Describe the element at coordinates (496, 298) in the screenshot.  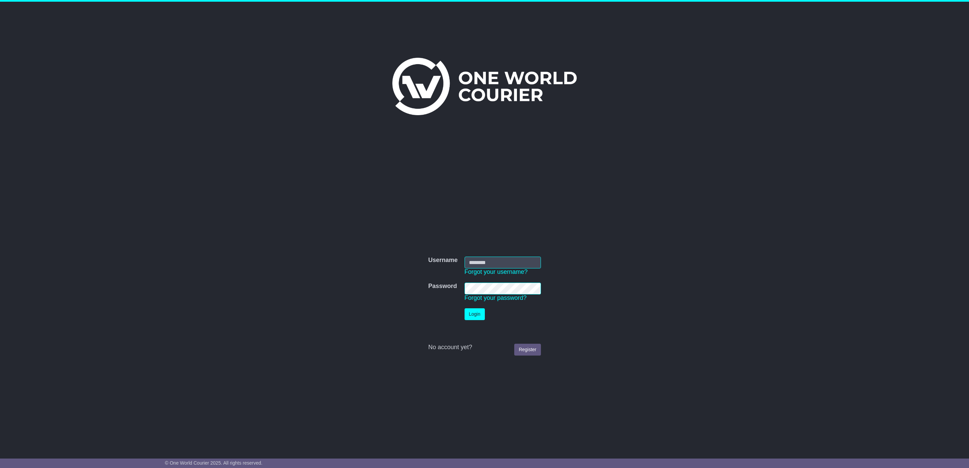
I see `a: Forgot your password?` at that location.